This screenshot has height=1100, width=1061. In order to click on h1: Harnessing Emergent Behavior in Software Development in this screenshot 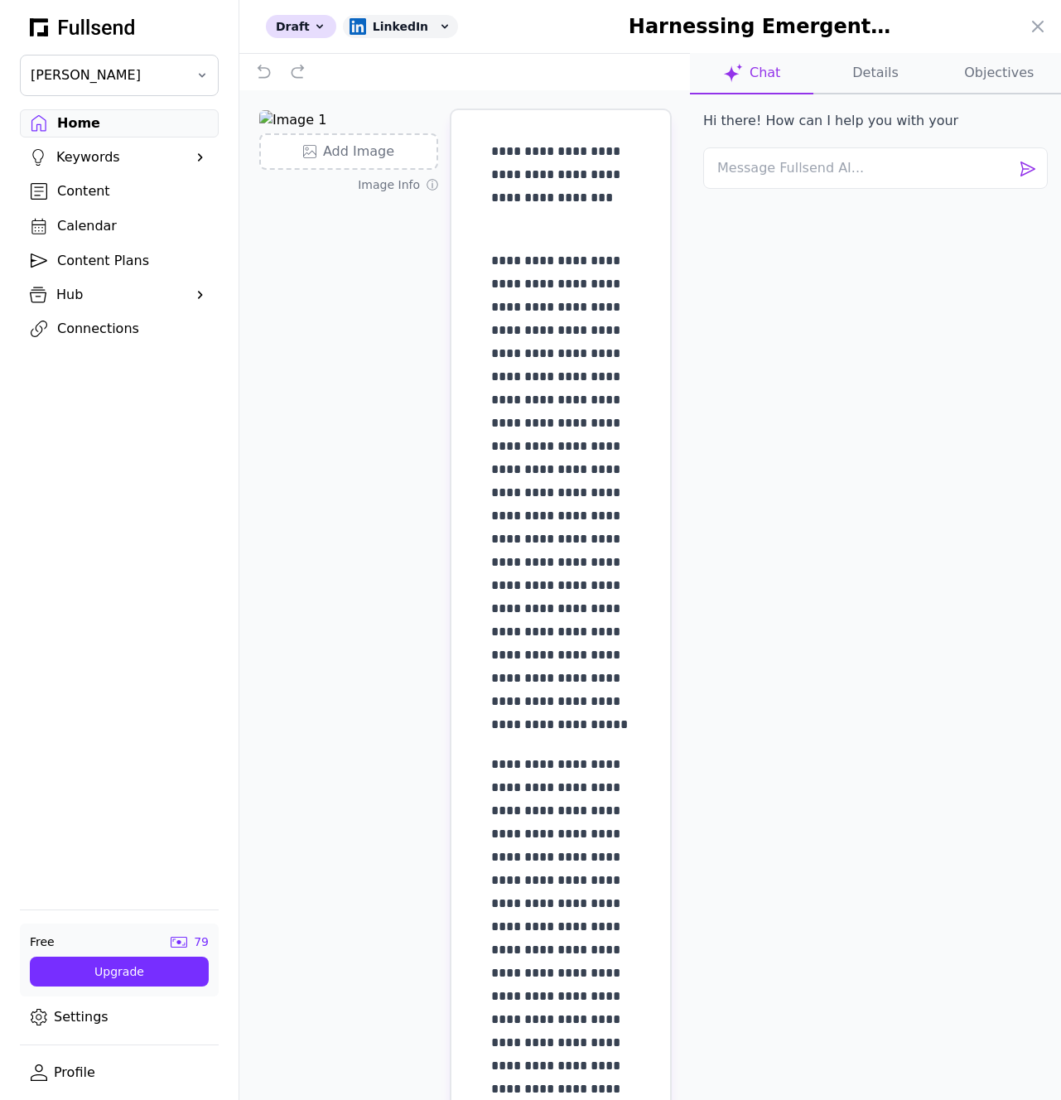, I will do `click(749, 26)`.